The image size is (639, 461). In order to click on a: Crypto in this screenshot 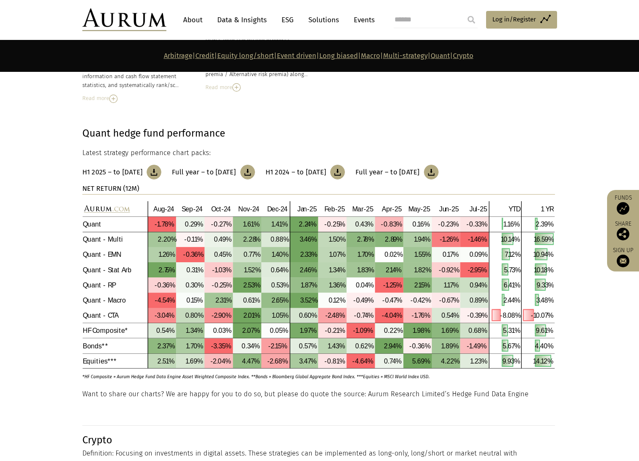, I will do `click(463, 55)`.